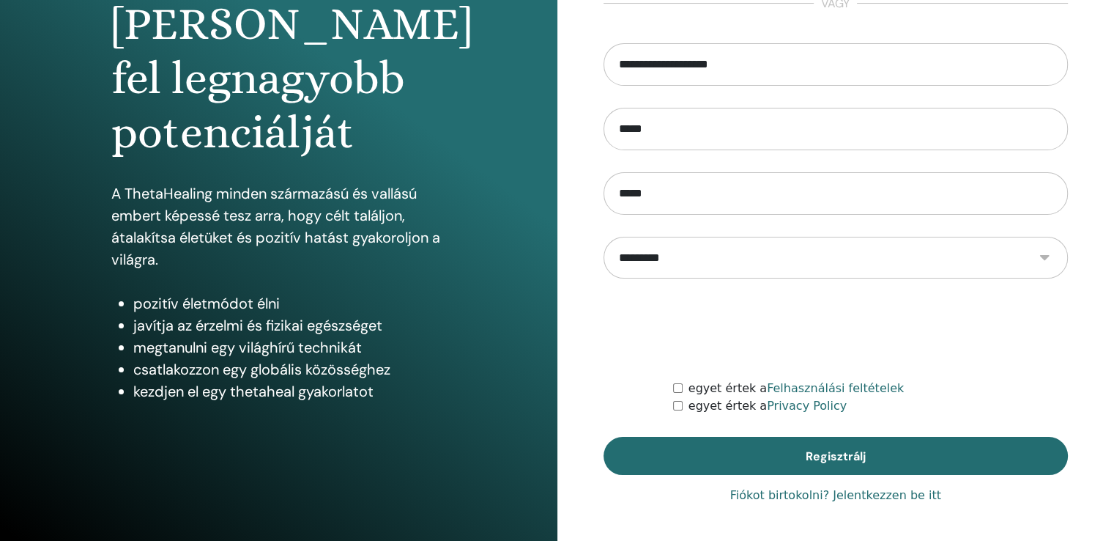  I want to click on a: Fiókot birtokolni? Jelentkezzen be itt, so click(836, 495).